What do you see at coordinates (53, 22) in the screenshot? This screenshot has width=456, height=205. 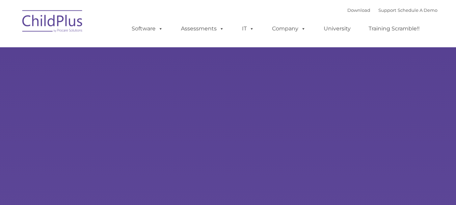 I see `img: ChildPlus by Procare Solutions` at bounding box center [53, 22].